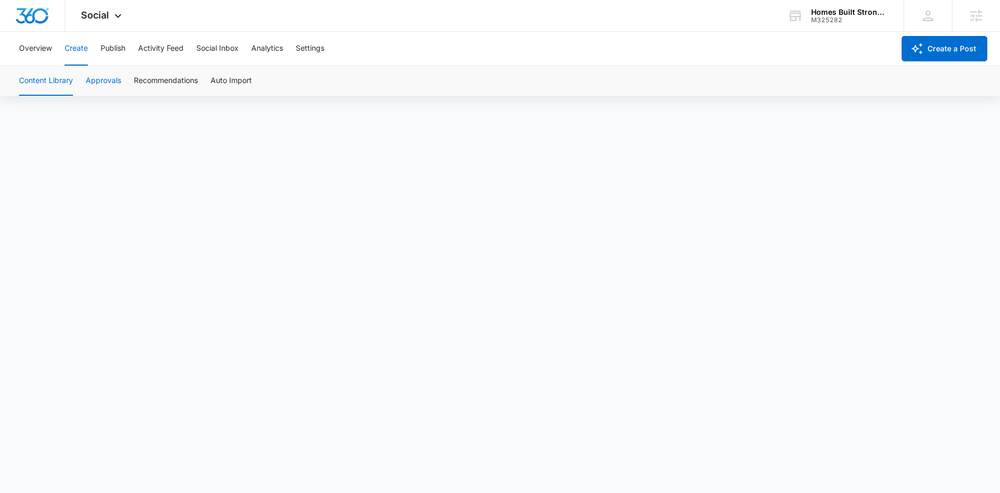  Describe the element at coordinates (95, 15) in the screenshot. I see `span: Social` at that location.